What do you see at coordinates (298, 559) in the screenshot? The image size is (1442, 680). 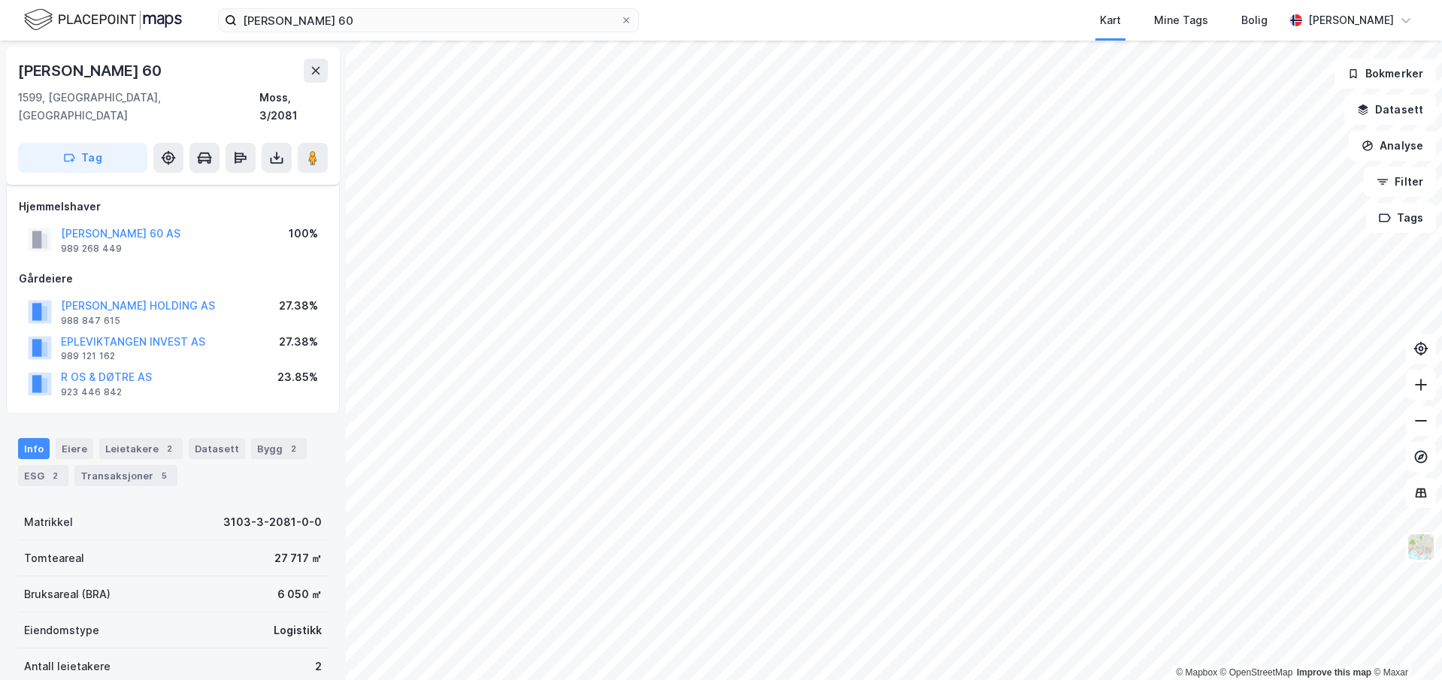 I see `div: 27 717 ㎡` at bounding box center [298, 559].